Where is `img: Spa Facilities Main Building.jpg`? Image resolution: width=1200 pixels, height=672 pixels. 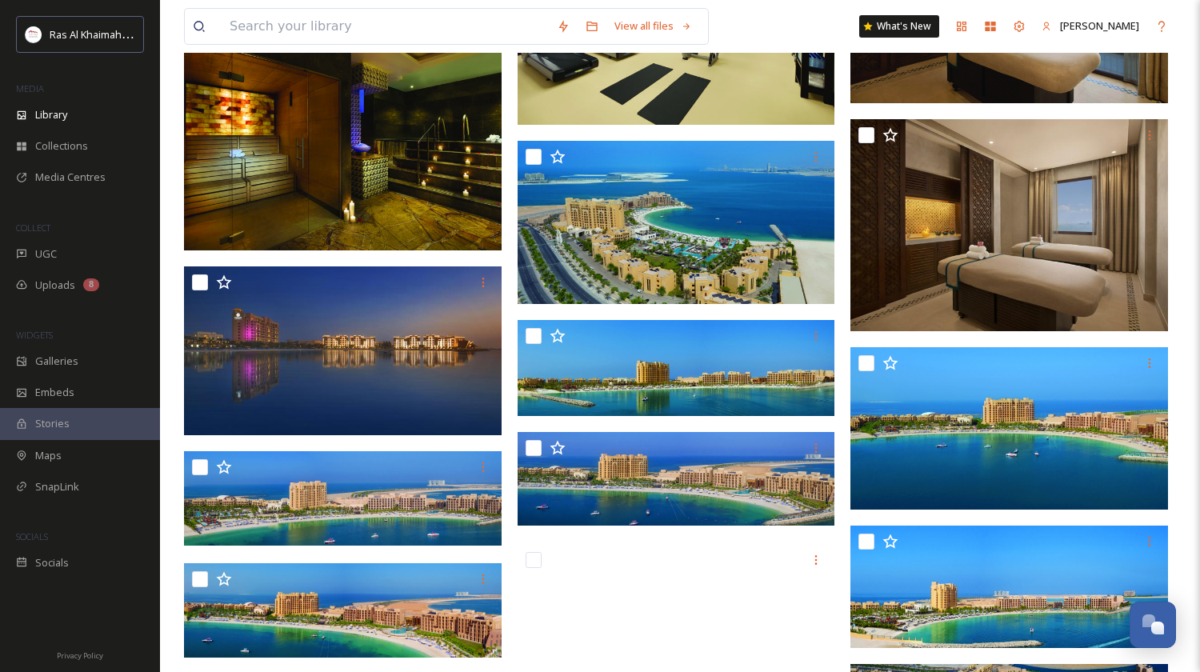 img: Spa Facilities Main Building.jpg is located at coordinates (343, 138).